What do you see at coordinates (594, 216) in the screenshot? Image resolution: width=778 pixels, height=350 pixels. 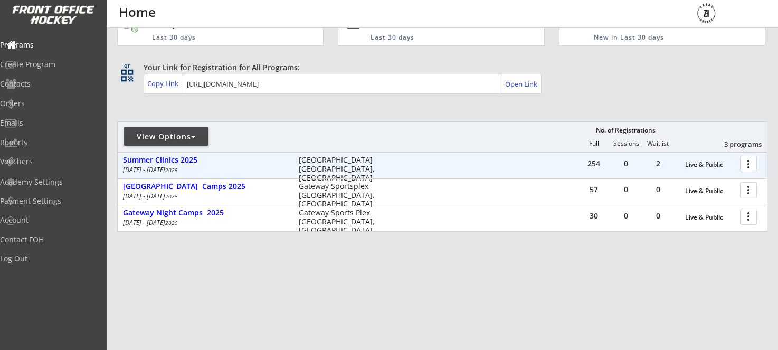 I see `div: 30` at bounding box center [594, 216].